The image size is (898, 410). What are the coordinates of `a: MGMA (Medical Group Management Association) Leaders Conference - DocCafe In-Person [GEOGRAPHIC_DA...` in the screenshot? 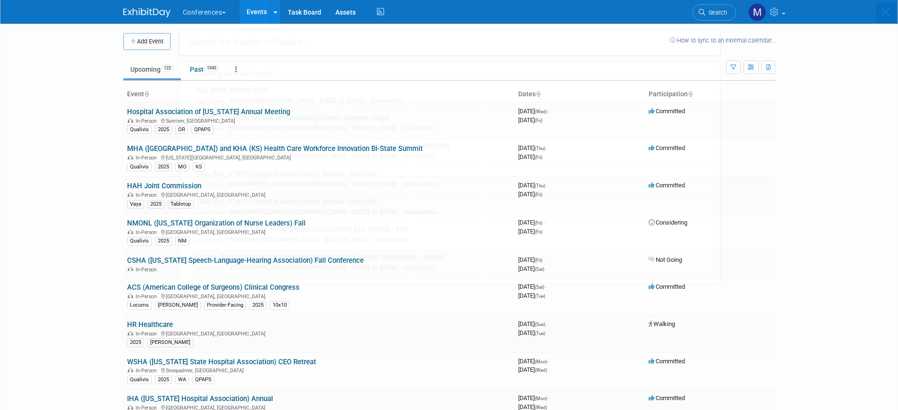 It's located at (453, 151).